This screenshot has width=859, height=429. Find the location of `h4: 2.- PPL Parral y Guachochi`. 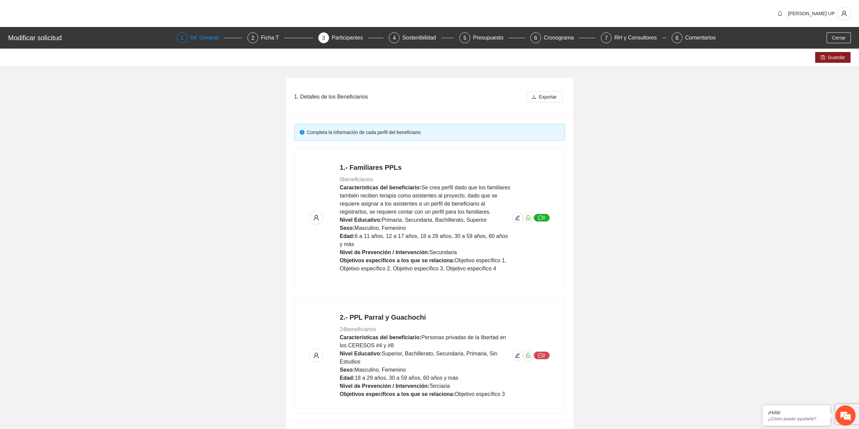

h4: 2.- PPL Parral y Guachochi is located at coordinates (426, 317).